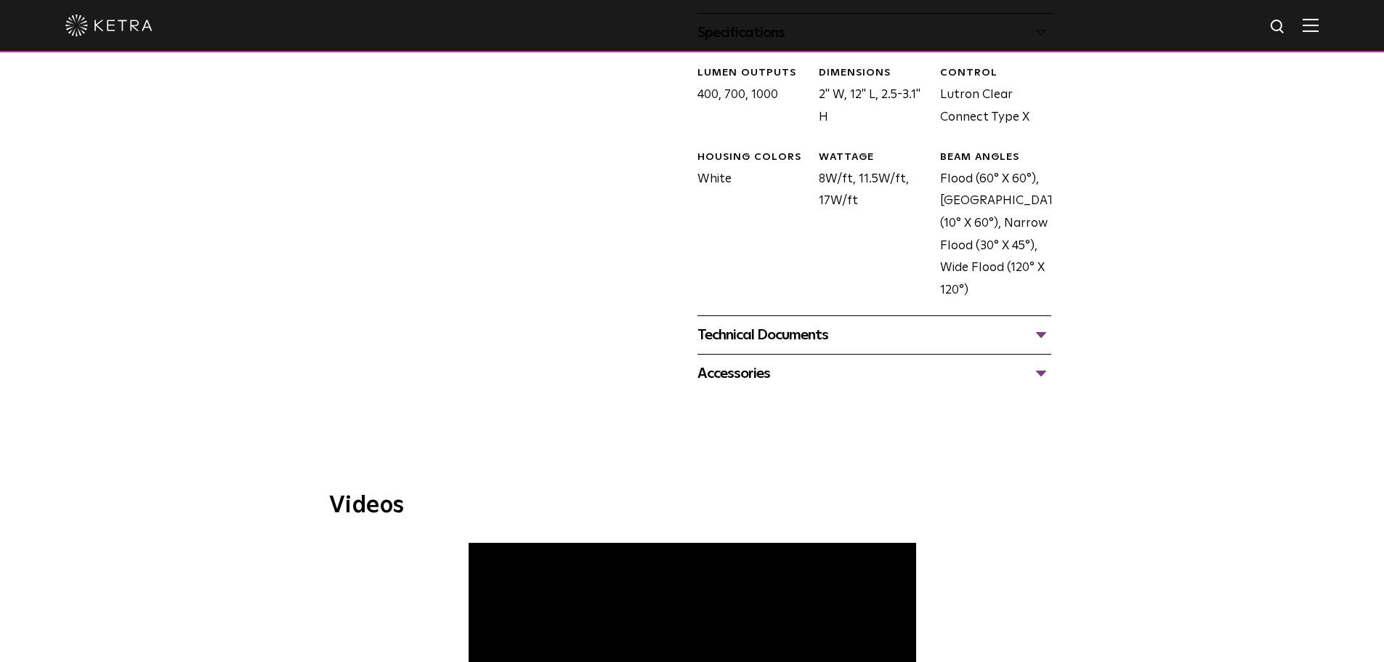 The width and height of the screenshot is (1384, 662). I want to click on img: search icon, so click(1278, 27).